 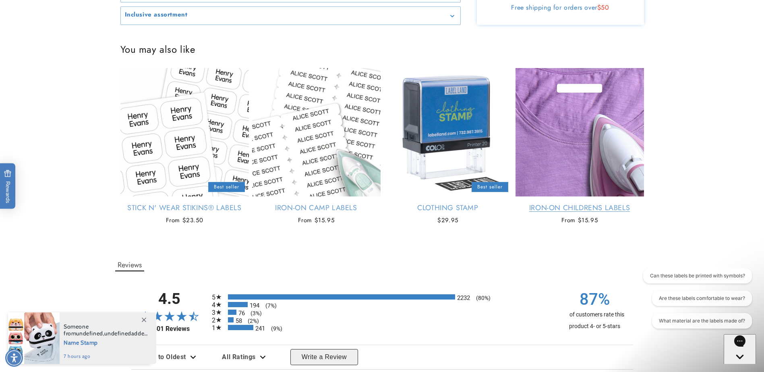 I want to click on span: 241, so click(x=260, y=328).